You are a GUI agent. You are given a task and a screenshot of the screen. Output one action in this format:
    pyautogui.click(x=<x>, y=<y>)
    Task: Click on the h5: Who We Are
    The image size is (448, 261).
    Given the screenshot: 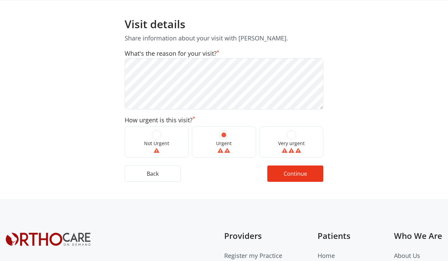 What is the action you would take?
    pyautogui.click(x=418, y=236)
    